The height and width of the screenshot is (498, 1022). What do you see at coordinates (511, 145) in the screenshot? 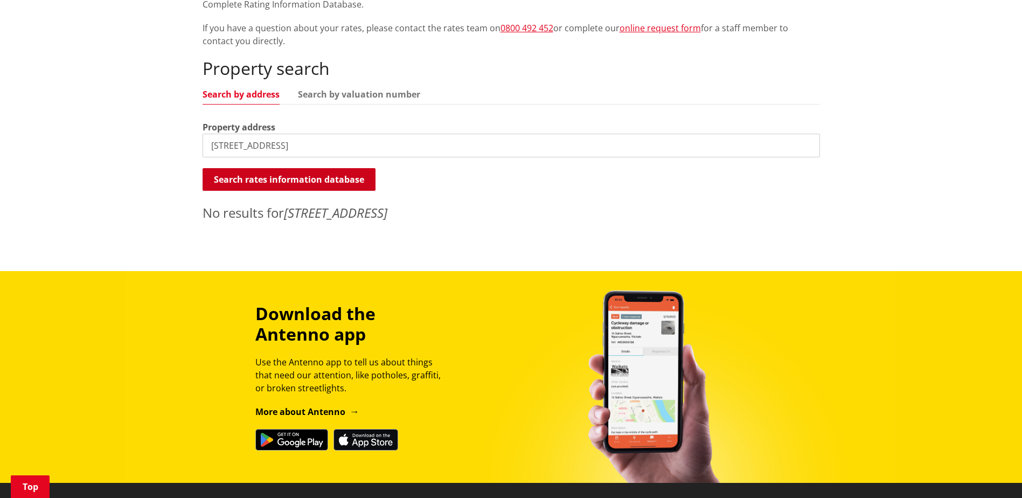
I see `input: e.g. Duke Street NGARUAWAHIA` at bounding box center [511, 145].